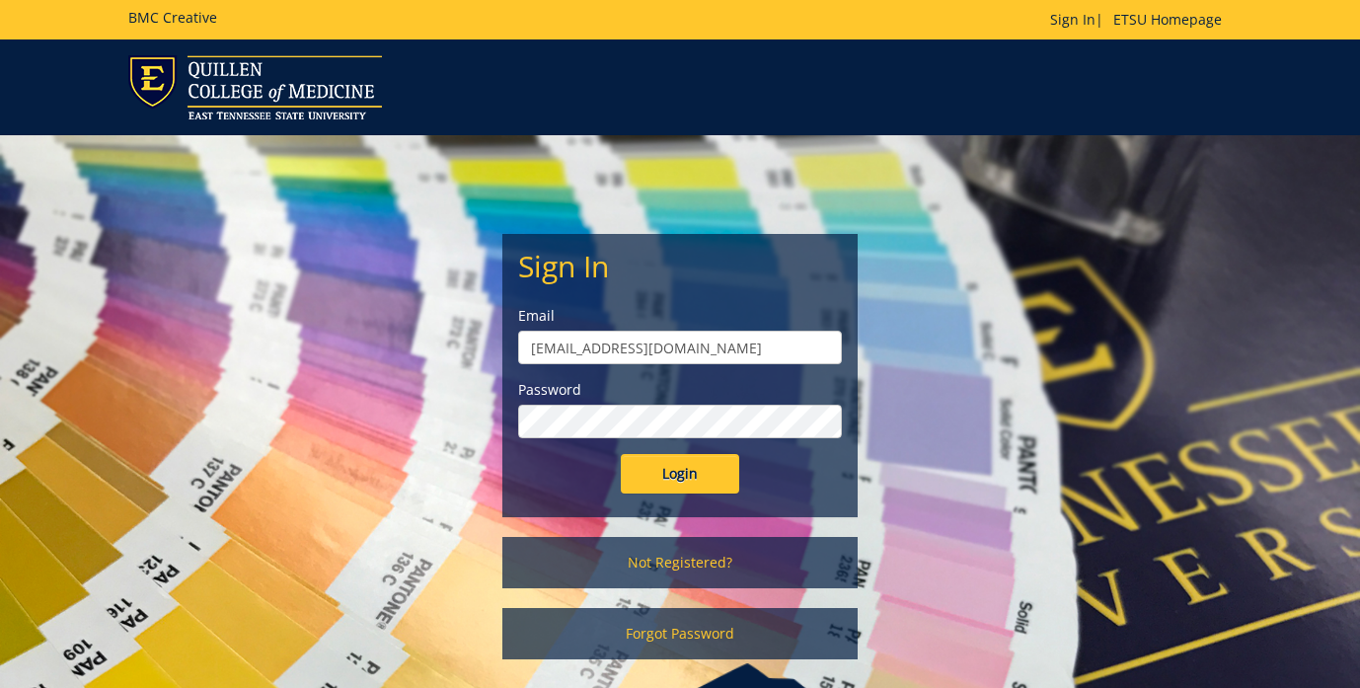 Image resolution: width=1360 pixels, height=688 pixels. What do you see at coordinates (680, 316) in the screenshot?
I see `label: Email` at bounding box center [680, 316].